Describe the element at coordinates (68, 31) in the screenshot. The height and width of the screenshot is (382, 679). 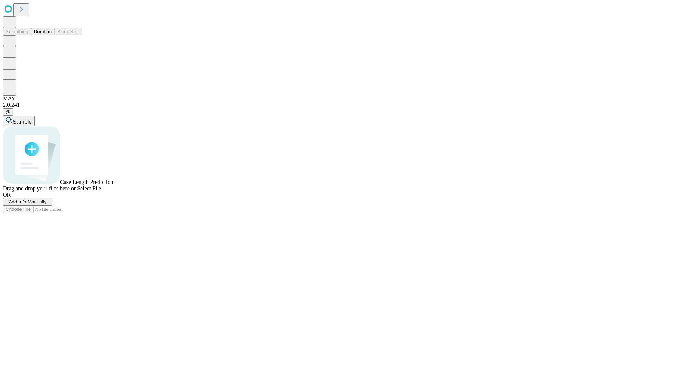
I see `button: Block Size` at that location.